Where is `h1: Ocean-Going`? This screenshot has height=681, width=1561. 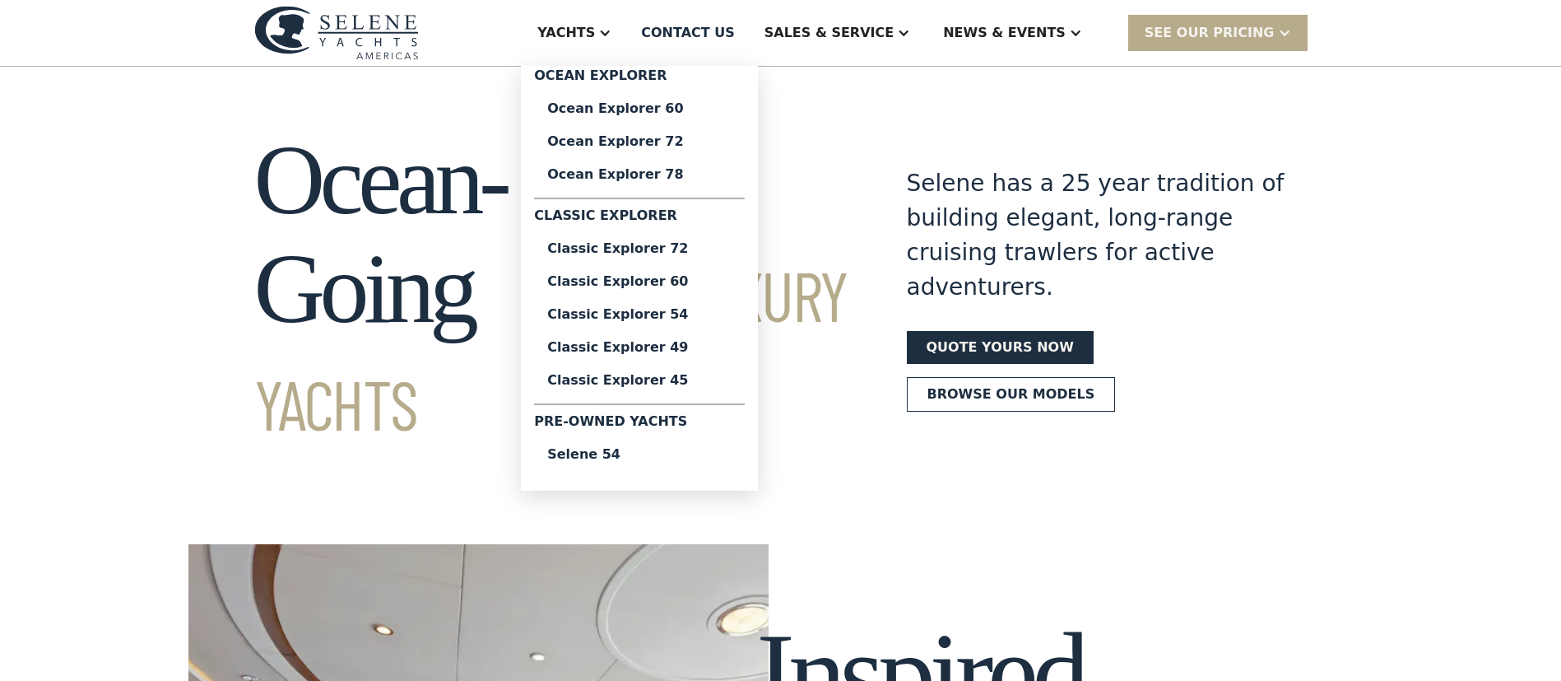
h1: Ocean-Going is located at coordinates (551, 289).